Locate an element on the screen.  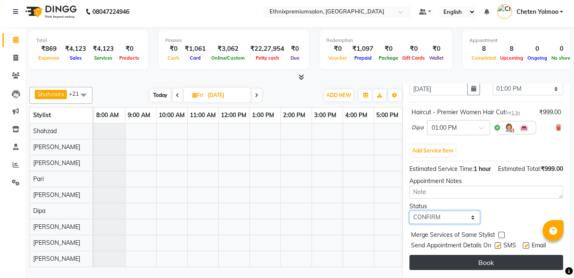
span: Wallet is located at coordinates (436, 58).